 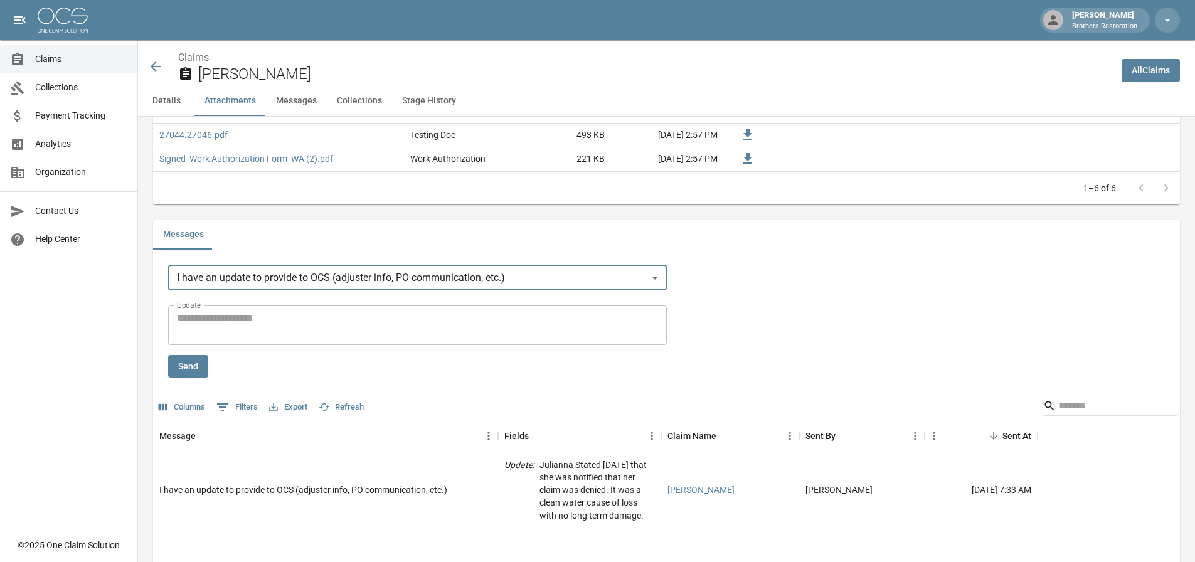 I want to click on span: Contact Us, so click(x=81, y=211).